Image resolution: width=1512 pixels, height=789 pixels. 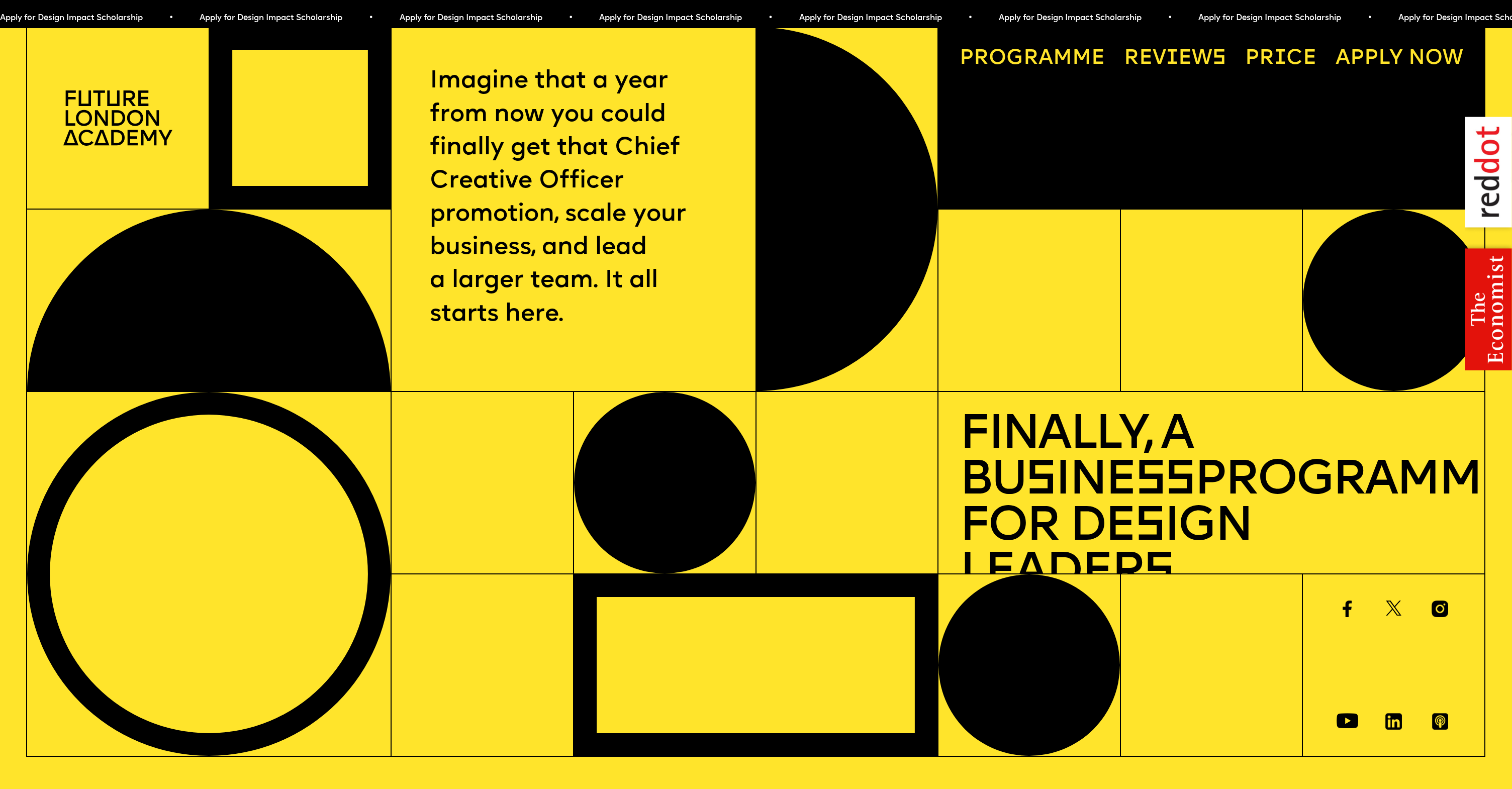 What do you see at coordinates (1281, 59) in the screenshot?
I see `a: Price` at bounding box center [1281, 59].